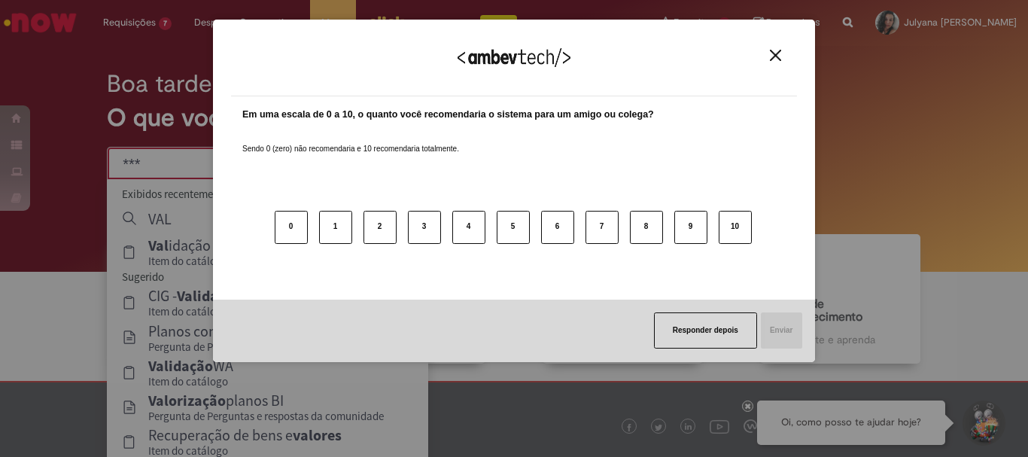 The image size is (1028, 457). Describe the element at coordinates (291, 227) in the screenshot. I see `button: 0` at that location.